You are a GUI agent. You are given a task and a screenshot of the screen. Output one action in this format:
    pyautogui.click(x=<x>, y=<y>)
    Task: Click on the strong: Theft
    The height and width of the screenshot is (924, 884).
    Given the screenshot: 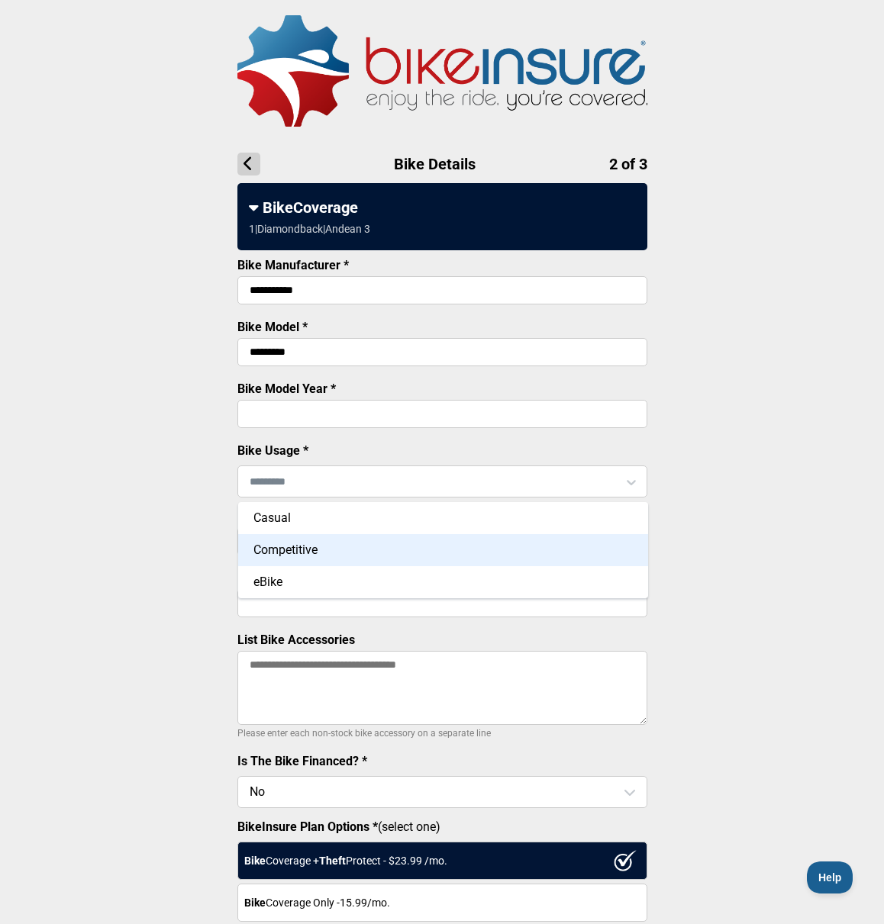 What is the action you would take?
    pyautogui.click(x=332, y=861)
    